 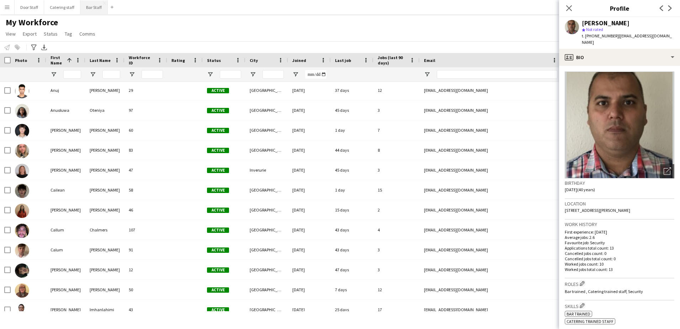 I want to click on div: 8, so click(x=396, y=150).